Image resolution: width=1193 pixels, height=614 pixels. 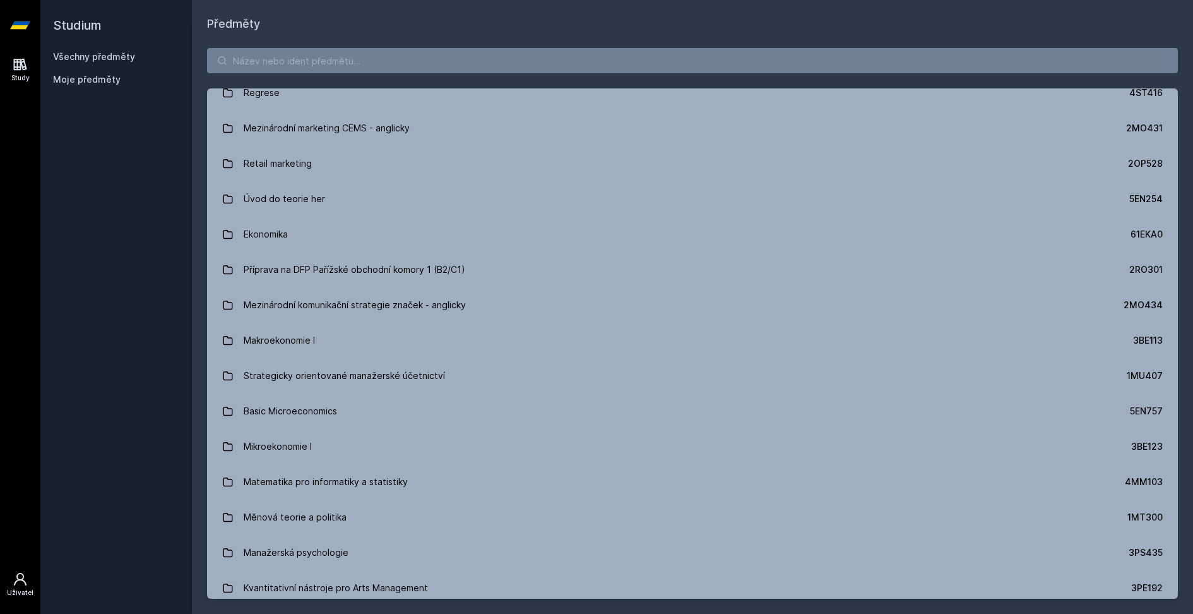 I want to click on div: Study, so click(x=20, y=78).